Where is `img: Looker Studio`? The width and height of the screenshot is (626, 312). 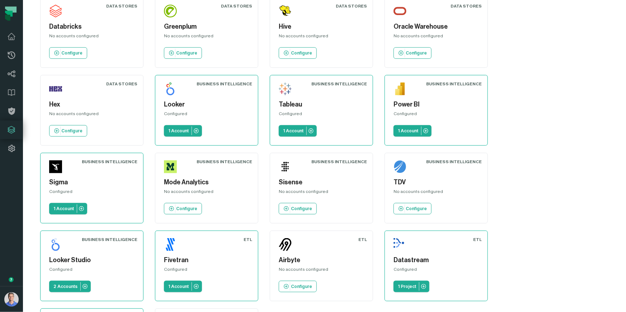
img: Looker Studio is located at coordinates (56, 245).